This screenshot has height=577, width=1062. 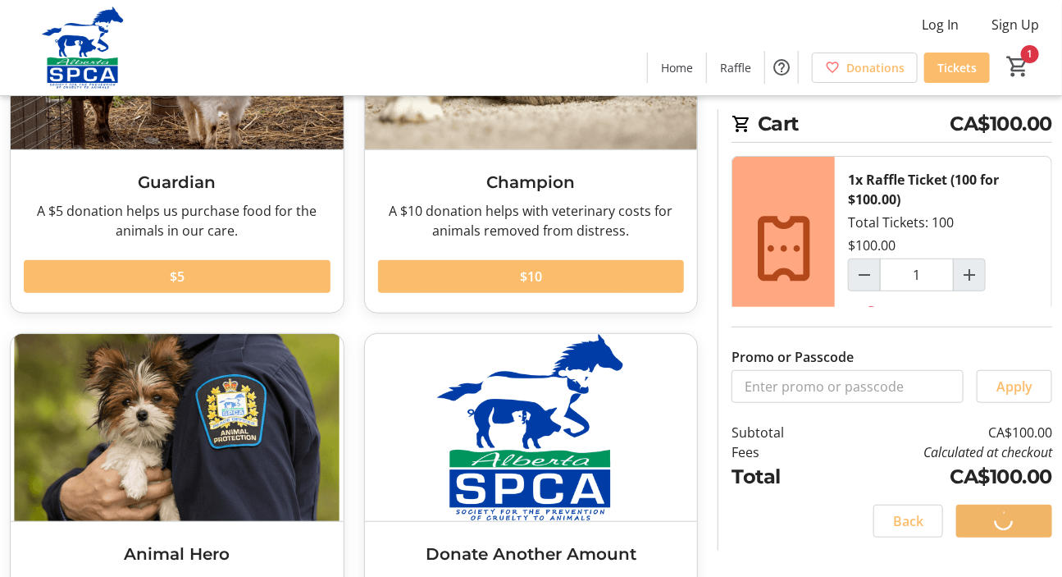 What do you see at coordinates (893, 311) in the screenshot?
I see `button: Remove` at bounding box center [893, 311].